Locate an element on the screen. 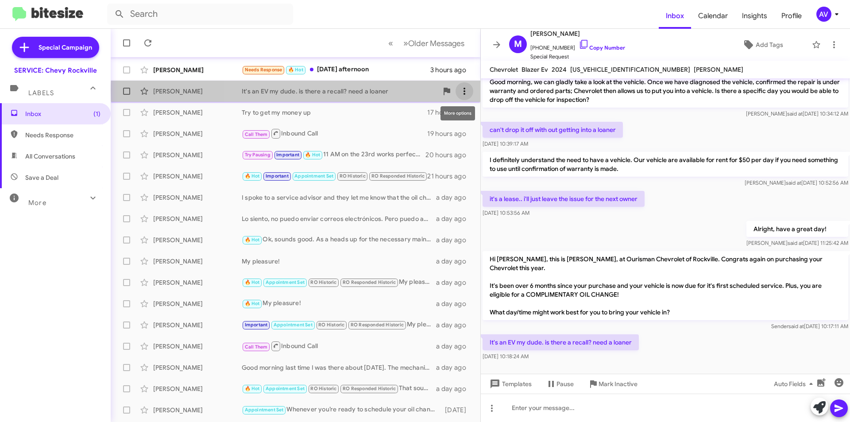 The image size is (850, 422). button: Templates is located at coordinates (510, 384).